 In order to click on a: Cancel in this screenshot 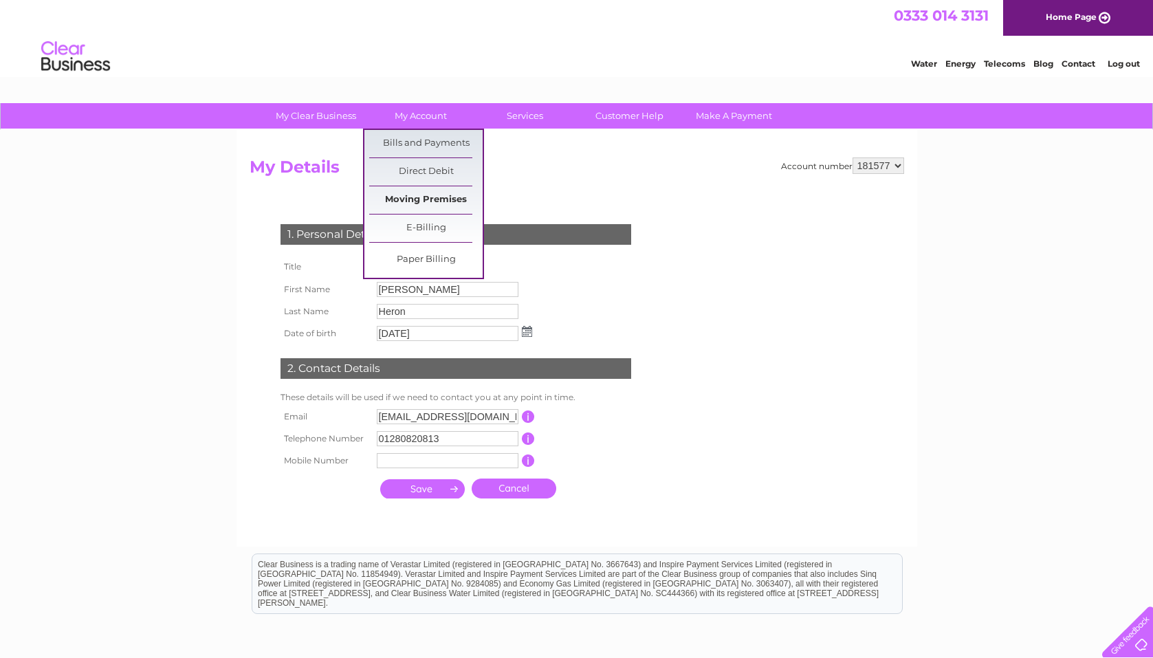, I will do `click(514, 488)`.